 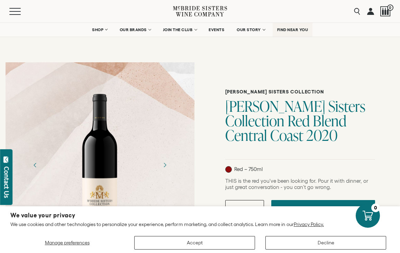 I want to click on button: Next, so click(x=165, y=165).